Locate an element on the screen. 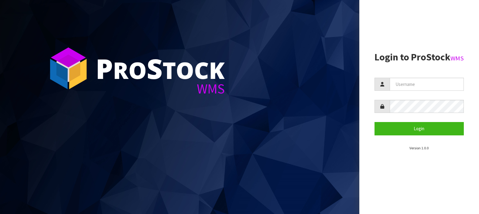 Image resolution: width=479 pixels, height=214 pixels. div: ro tock is located at coordinates (160, 68).